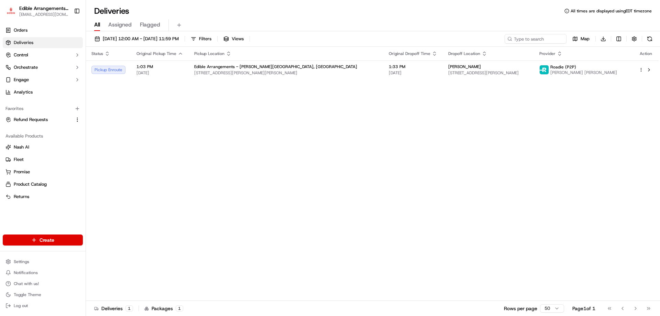 This screenshot has width=660, height=316. Describe the element at coordinates (43, 109) in the screenshot. I see `div: Favorites` at that location.